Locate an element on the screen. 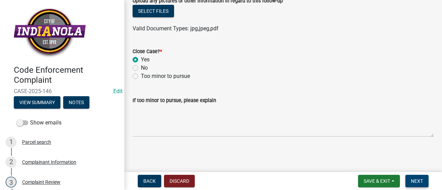 This screenshot has height=190, width=442. wm-modal-confirm: Edit Application Number is located at coordinates (118, 91).